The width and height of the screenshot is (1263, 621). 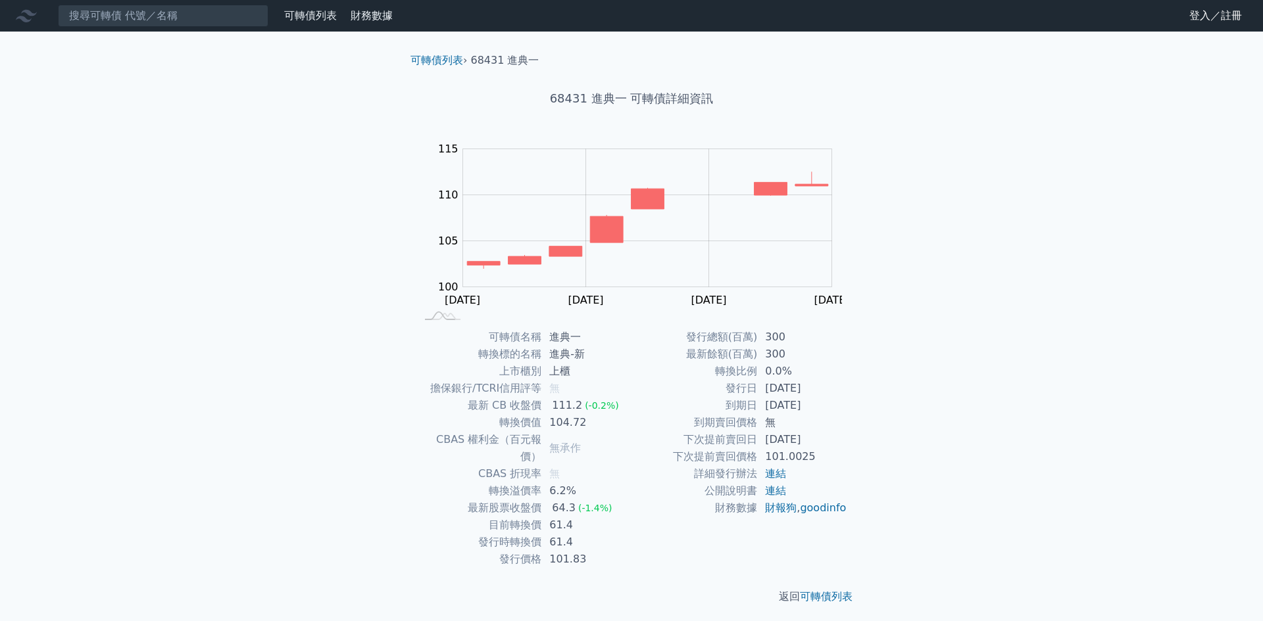 I want to click on h1: 68431 進典一 可轉債詳細資訊, so click(x=631, y=99).